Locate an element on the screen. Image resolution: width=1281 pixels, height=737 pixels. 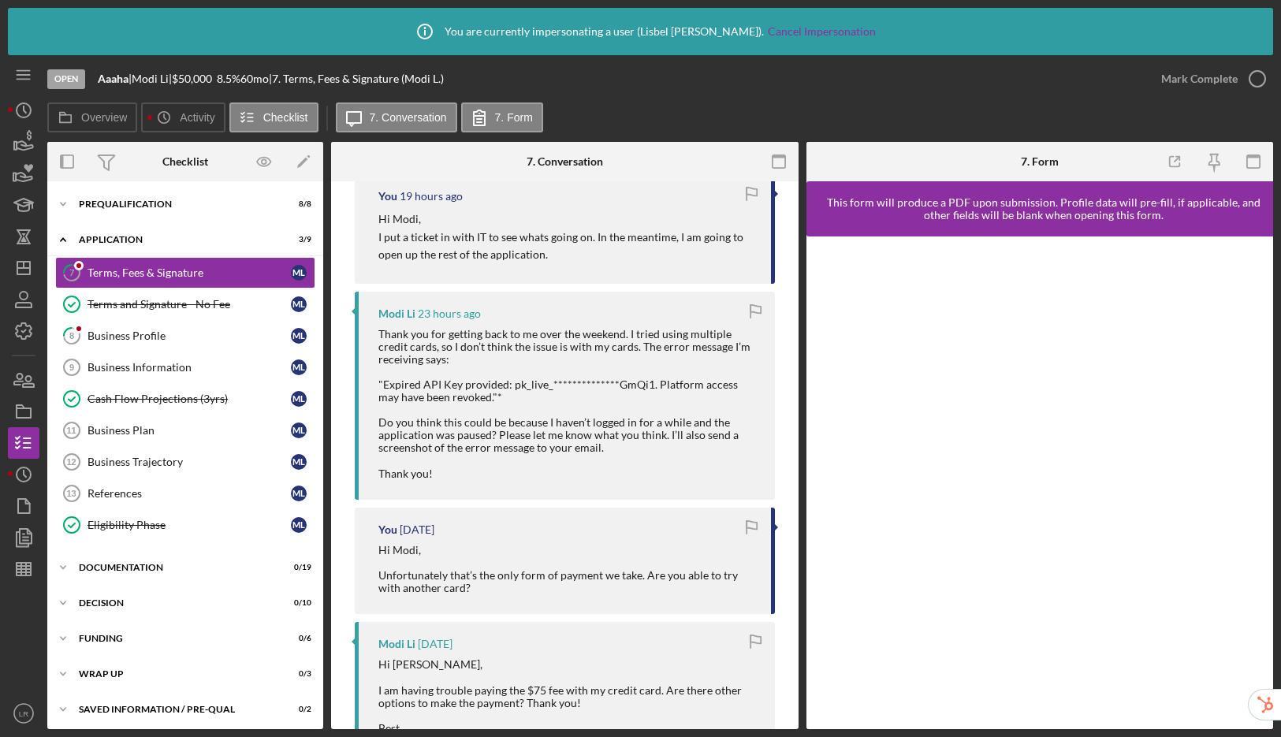
div: Application is located at coordinates (175, 240).